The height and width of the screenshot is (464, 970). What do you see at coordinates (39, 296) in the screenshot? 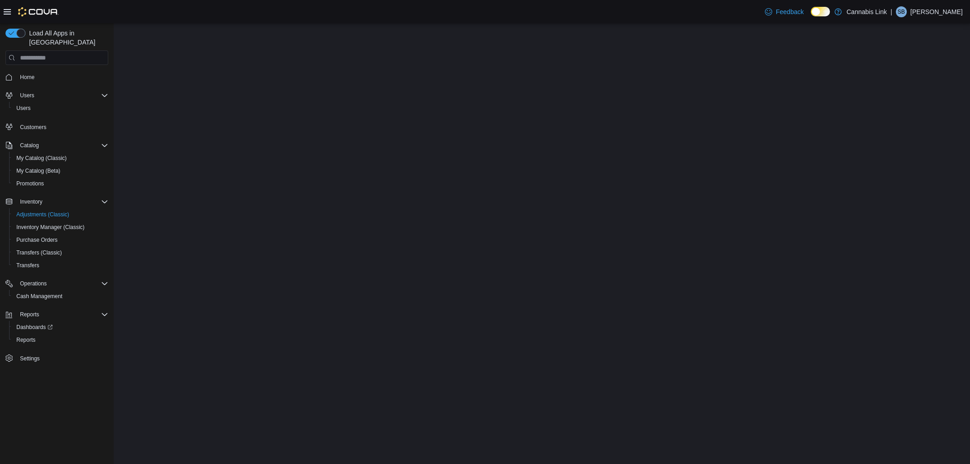
I see `a: Cash Management` at bounding box center [39, 296].